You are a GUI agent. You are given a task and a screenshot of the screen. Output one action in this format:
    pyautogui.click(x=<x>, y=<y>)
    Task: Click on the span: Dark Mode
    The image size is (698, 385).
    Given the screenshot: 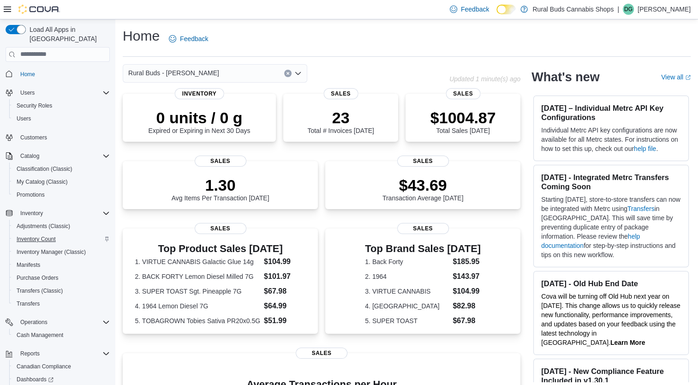 What is the action you would take?
    pyautogui.click(x=496, y=14)
    